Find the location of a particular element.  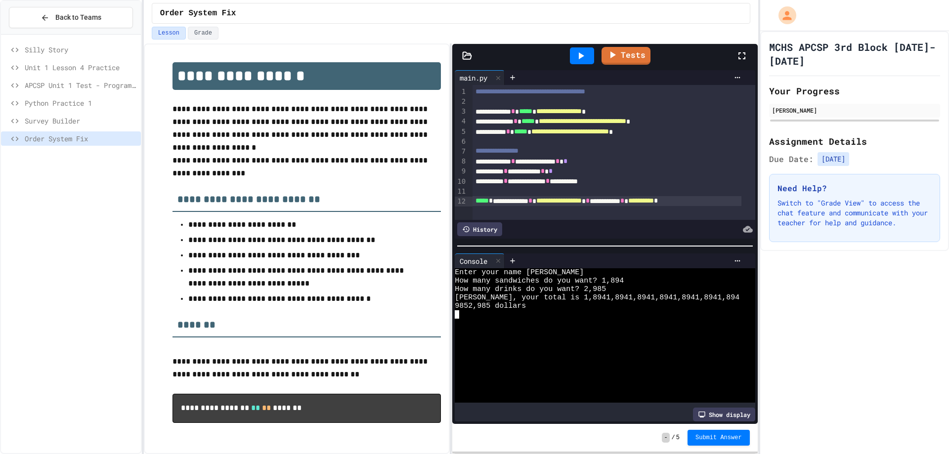

span: How many sandwiches do you want? 1,894 is located at coordinates (539, 281).